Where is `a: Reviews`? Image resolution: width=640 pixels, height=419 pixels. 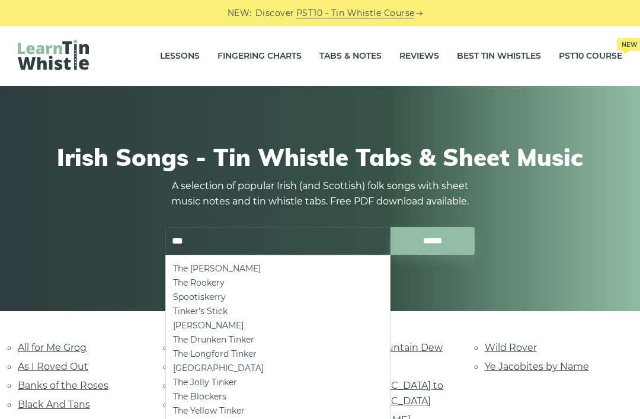
a: Reviews is located at coordinates (419, 56).